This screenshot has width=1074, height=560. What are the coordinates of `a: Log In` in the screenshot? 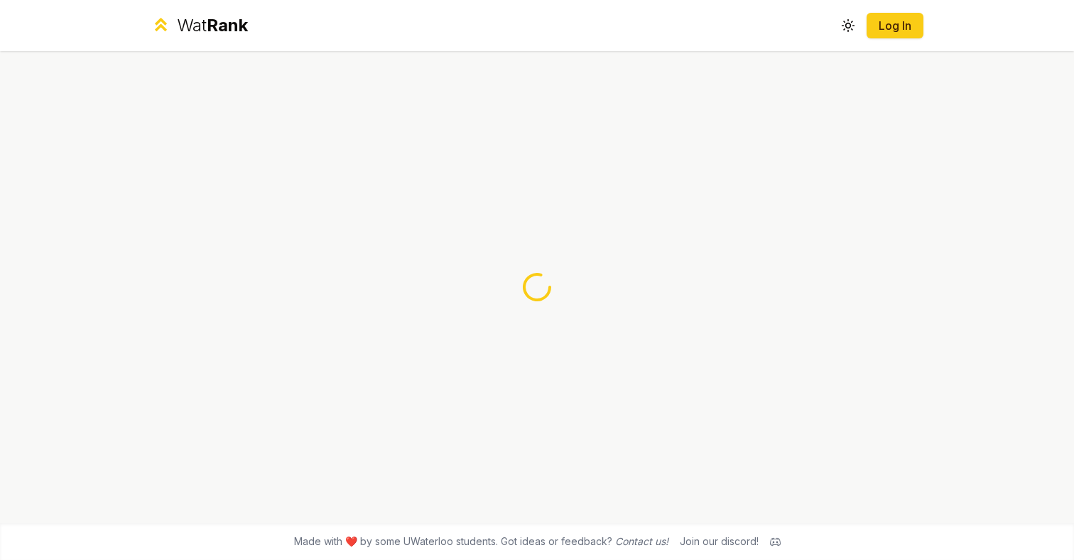 It's located at (895, 26).